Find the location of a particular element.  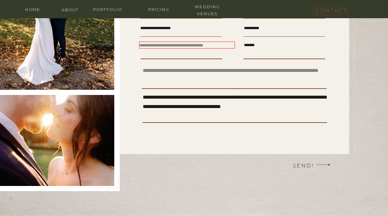

h3: send! is located at coordinates (303, 165).